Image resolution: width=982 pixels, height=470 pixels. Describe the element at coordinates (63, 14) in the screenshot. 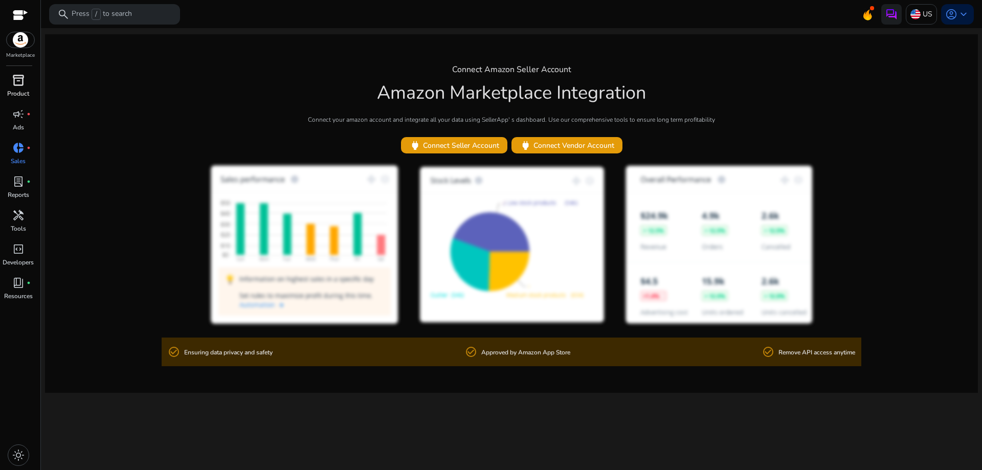

I see `span: search` at that location.